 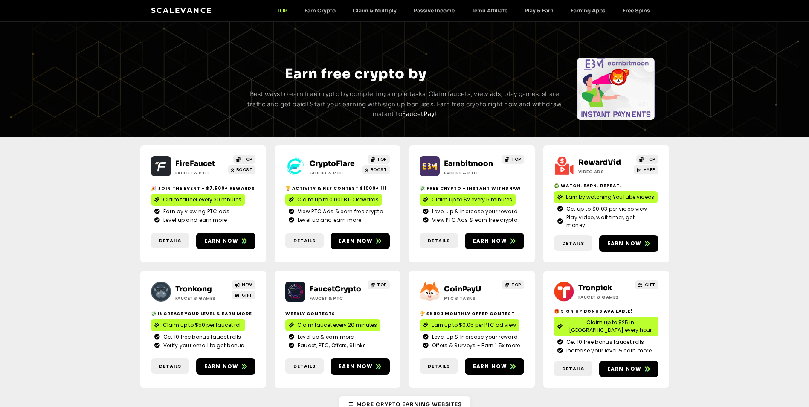 I want to click on h2: 🎁 Sign Up Bonus Available!, so click(x=606, y=311).